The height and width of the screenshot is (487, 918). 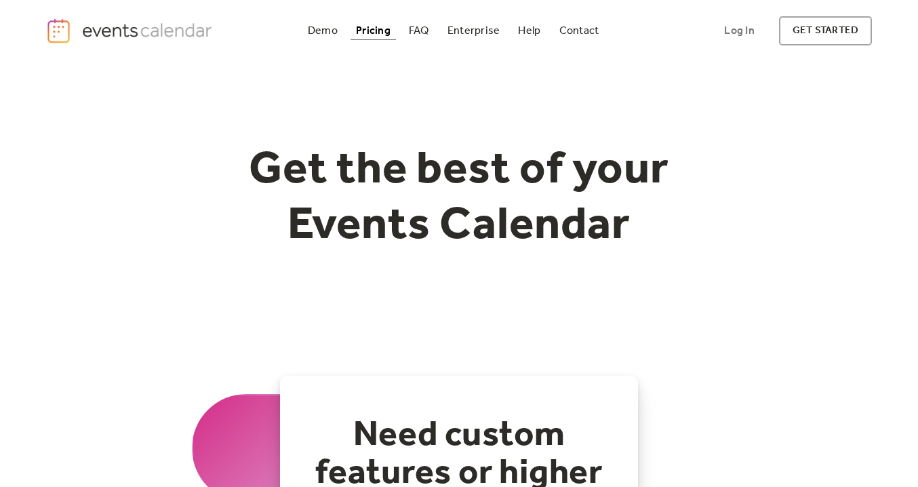 I want to click on a: Pricing, so click(x=373, y=31).